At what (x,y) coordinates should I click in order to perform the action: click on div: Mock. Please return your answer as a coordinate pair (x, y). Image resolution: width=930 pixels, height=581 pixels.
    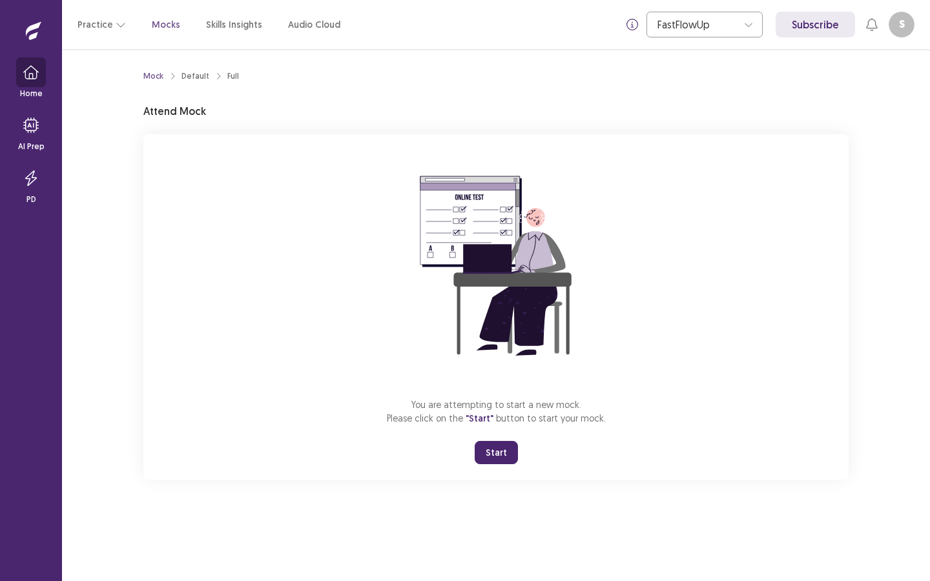
    Looking at the image, I should click on (153, 76).